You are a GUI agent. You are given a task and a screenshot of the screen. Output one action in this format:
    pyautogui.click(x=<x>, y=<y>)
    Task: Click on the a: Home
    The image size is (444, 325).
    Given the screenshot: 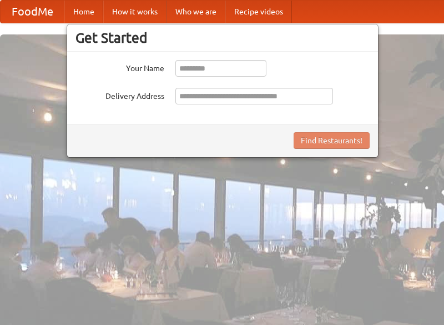 What is the action you would take?
    pyautogui.click(x=84, y=12)
    